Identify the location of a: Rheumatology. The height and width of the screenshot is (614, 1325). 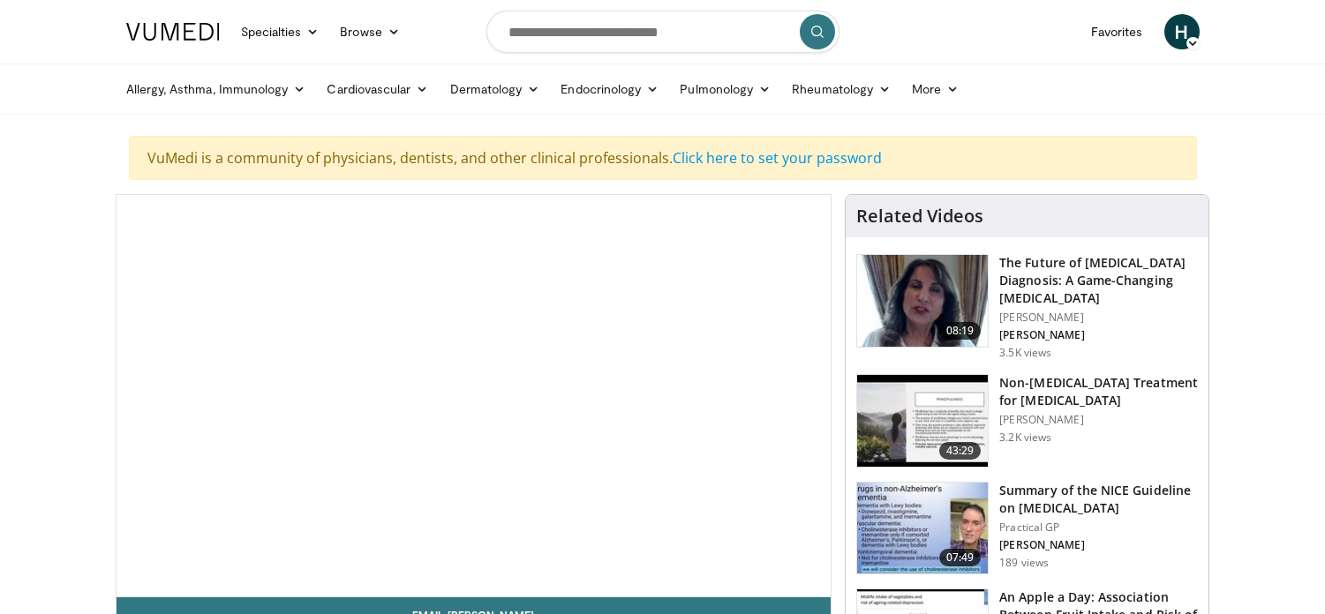
(841, 89).